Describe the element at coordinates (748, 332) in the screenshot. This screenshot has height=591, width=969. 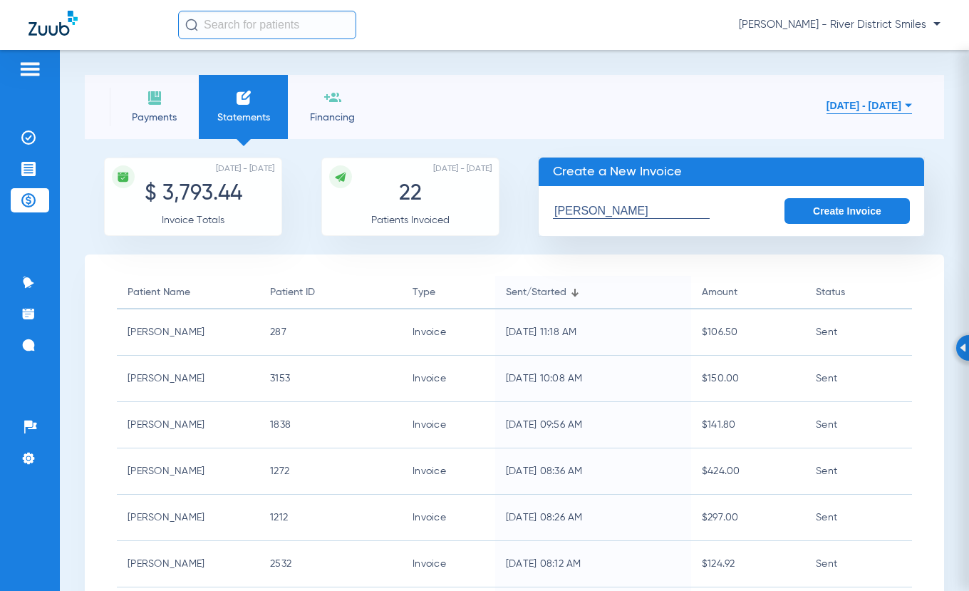
I see `td: $106.50` at that location.